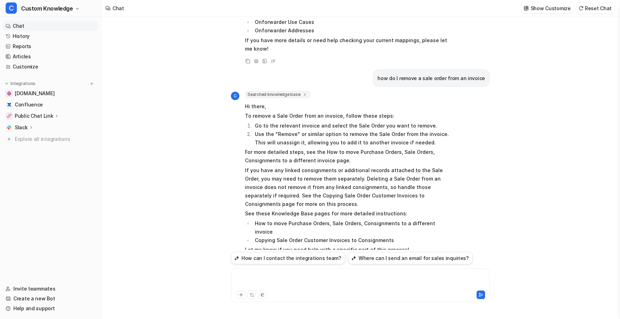  Describe the element at coordinates (431, 78) in the screenshot. I see `p: how do I remove a sale order from an invoice` at that location.